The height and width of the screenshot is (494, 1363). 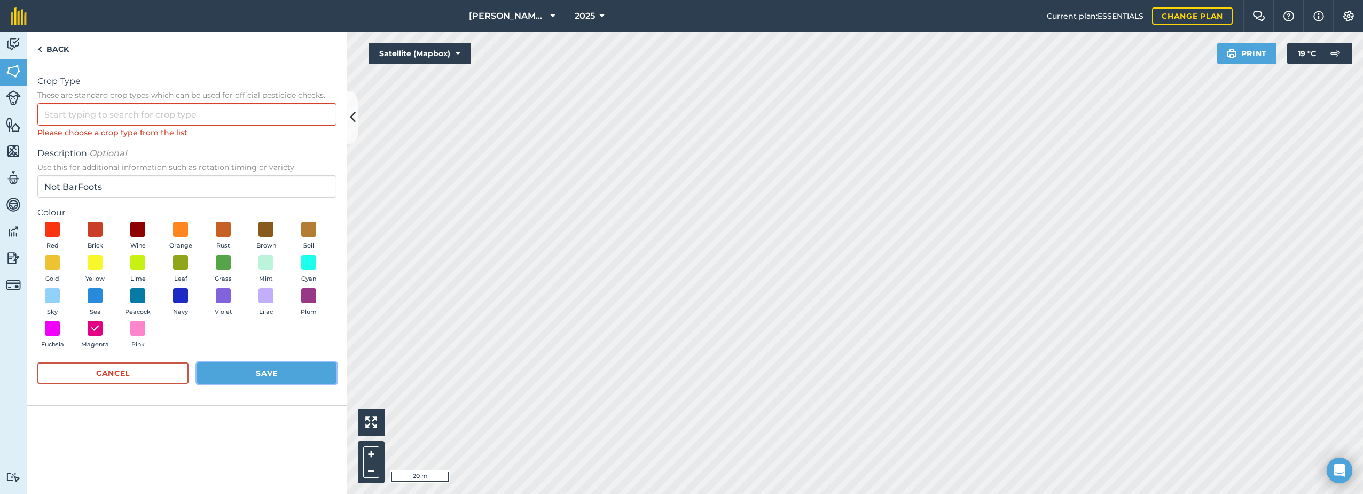 I want to click on span: Peacock, so click(x=138, y=312).